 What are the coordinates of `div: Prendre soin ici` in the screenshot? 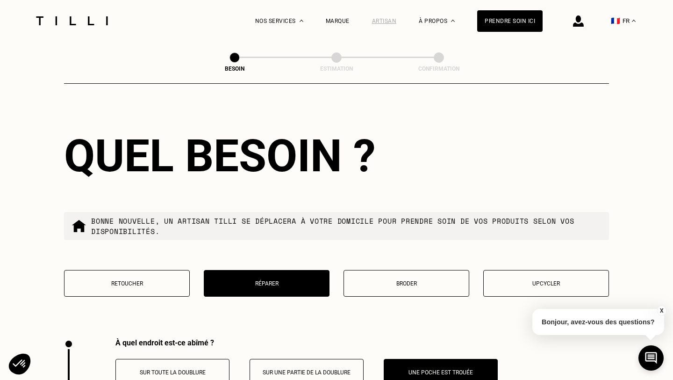 It's located at (510, 21).